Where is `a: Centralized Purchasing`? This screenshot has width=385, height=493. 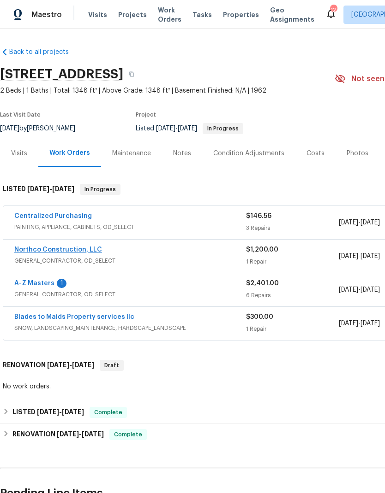
a: Centralized Purchasing is located at coordinates (53, 216).